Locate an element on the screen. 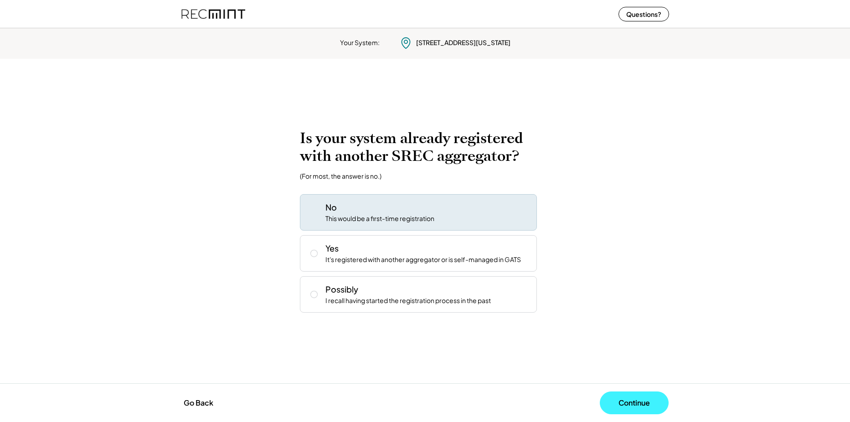  img: recmint-logotype%403x%20%281%29.jpeg is located at coordinates (213, 14).